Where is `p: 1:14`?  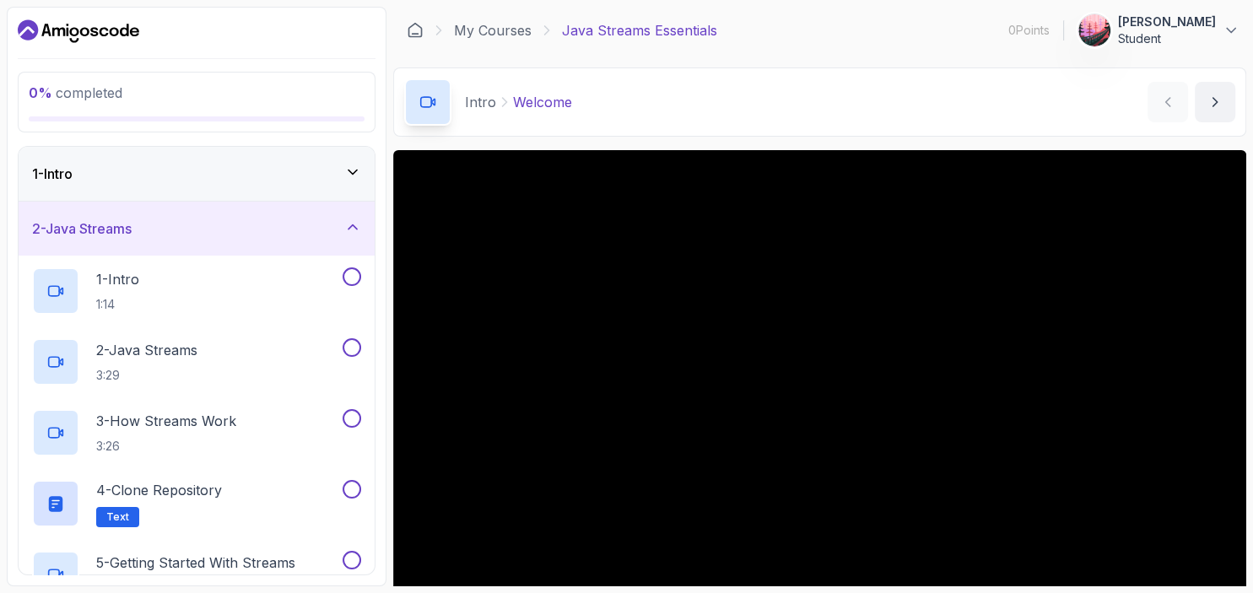 p: 1:14 is located at coordinates (117, 305).